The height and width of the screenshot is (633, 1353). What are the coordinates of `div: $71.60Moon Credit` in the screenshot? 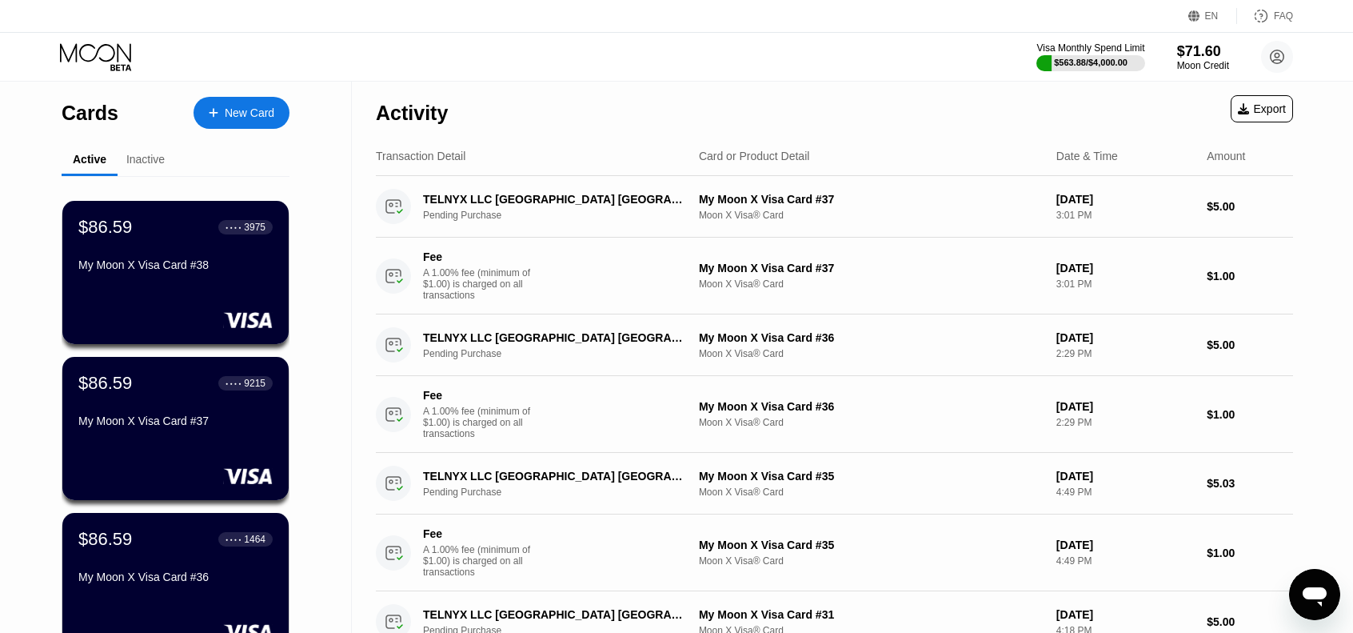 It's located at (1203, 57).